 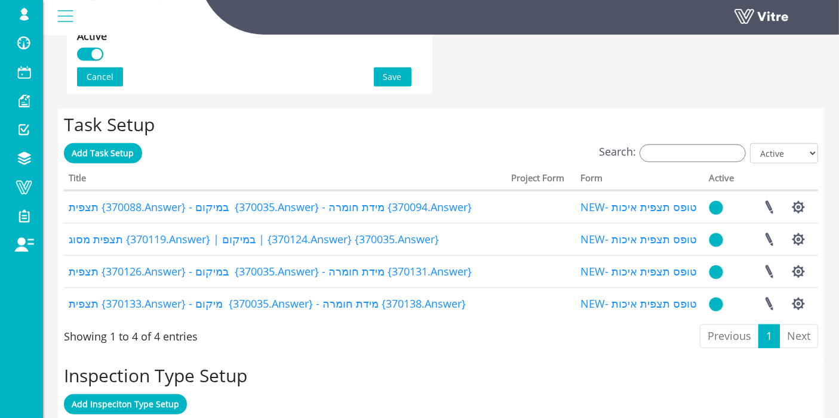 What do you see at coordinates (103, 153) in the screenshot?
I see `a: Add Task Setup` at bounding box center [103, 153].